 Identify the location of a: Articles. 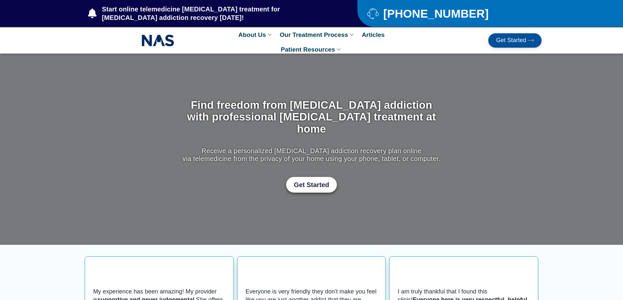
(373, 35).